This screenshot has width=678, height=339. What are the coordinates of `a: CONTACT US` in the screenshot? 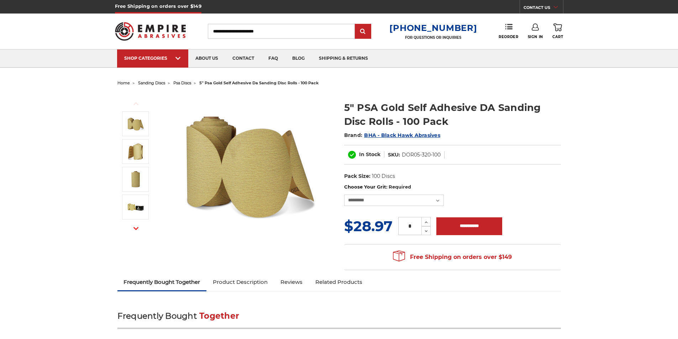 It's located at (543, 9).